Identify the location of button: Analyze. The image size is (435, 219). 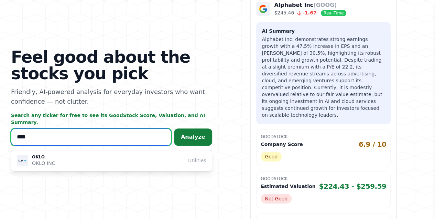
(193, 137).